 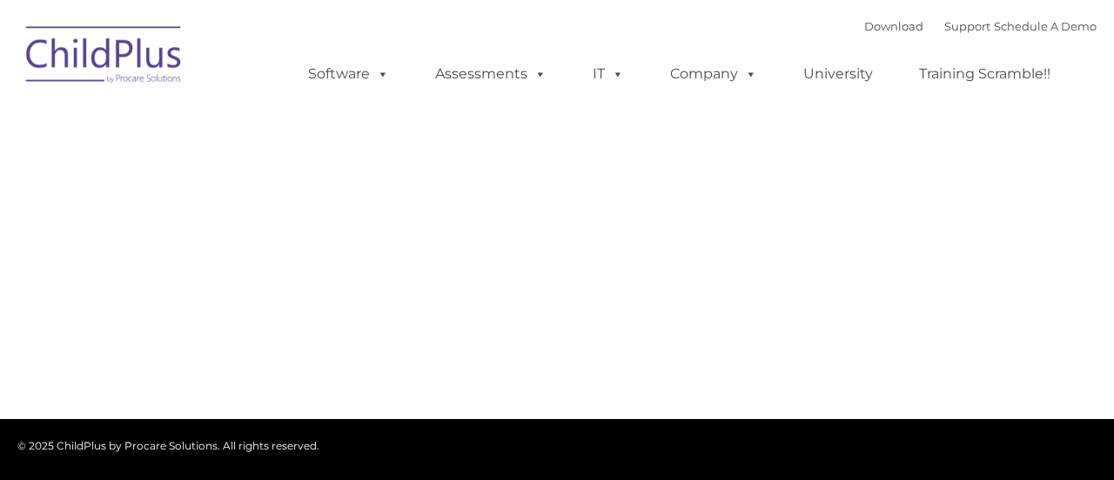 I want to click on a: Company, so click(x=714, y=74).